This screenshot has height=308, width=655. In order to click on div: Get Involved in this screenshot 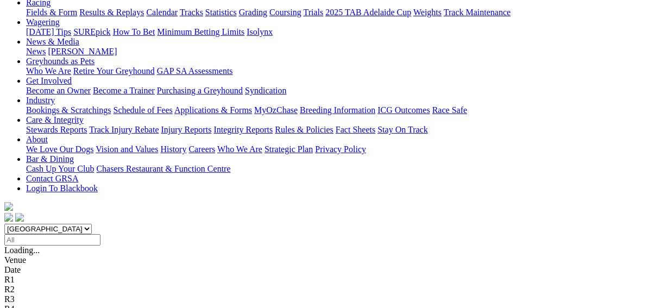, I will do `click(339, 91)`.